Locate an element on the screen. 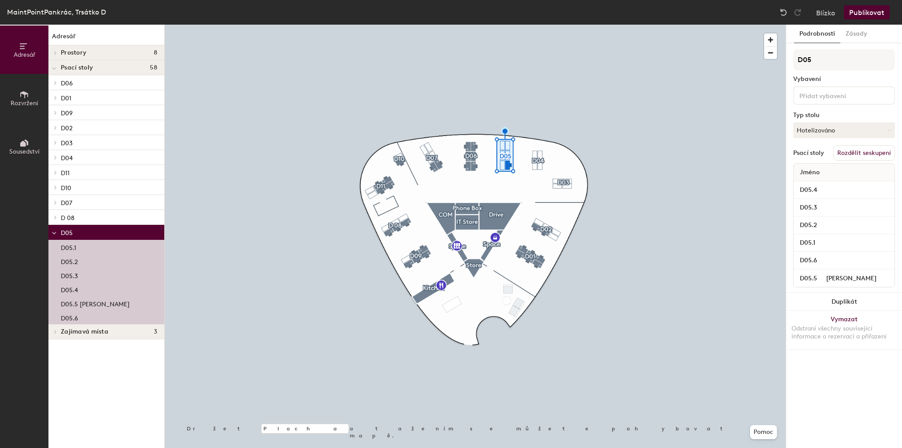 This screenshot has width=902, height=448. font: Blízko is located at coordinates (826, 13).